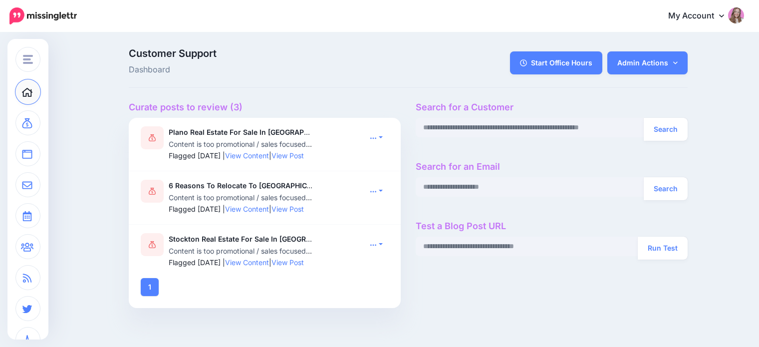 Image resolution: width=759 pixels, height=347 pixels. I want to click on a: Admin Actions, so click(647, 63).